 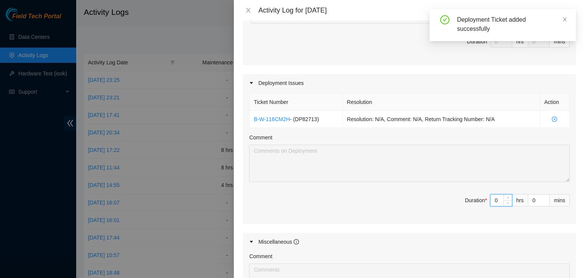 I want to click on span: info-circle, so click(x=296, y=242).